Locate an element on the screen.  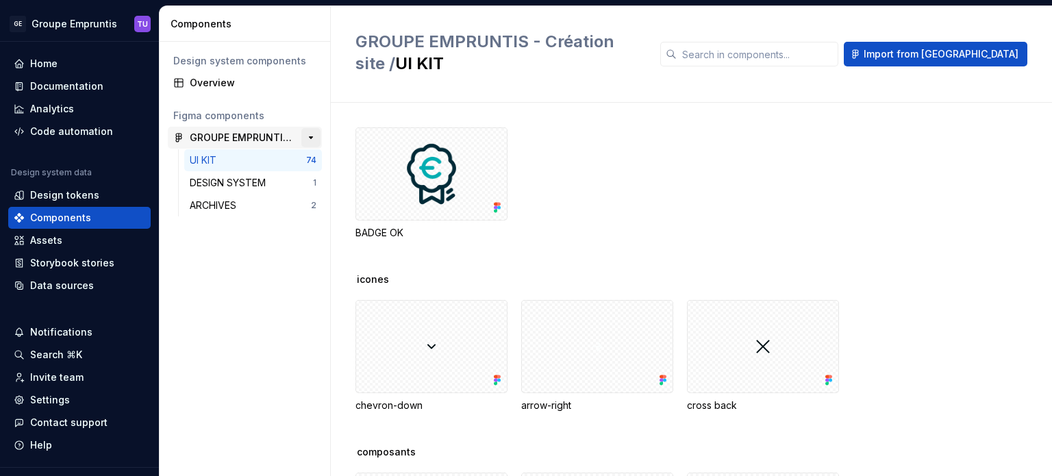
a: UI KIT74 is located at coordinates (253, 160).